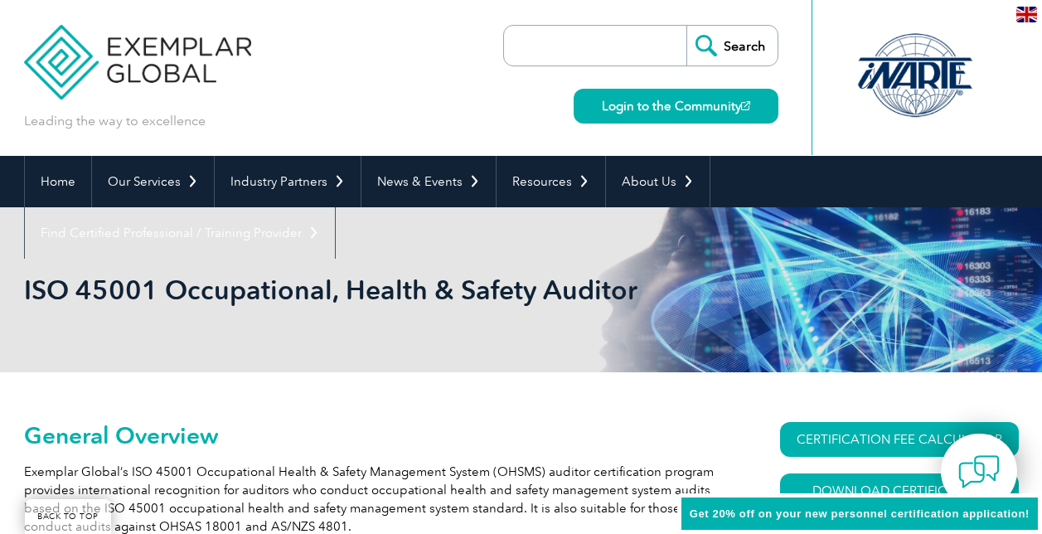  What do you see at coordinates (860, 513) in the screenshot?
I see `span: Get 20% off on your new personnel certification application!` at bounding box center [860, 513].